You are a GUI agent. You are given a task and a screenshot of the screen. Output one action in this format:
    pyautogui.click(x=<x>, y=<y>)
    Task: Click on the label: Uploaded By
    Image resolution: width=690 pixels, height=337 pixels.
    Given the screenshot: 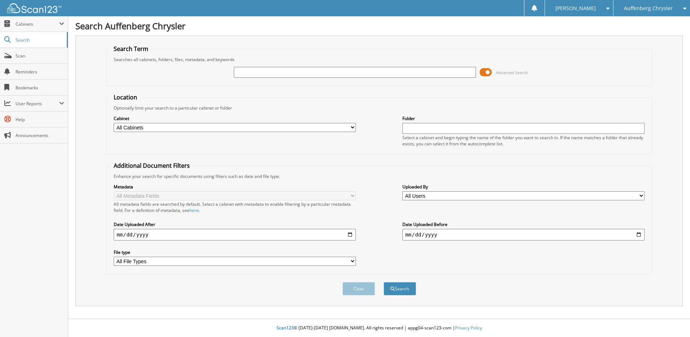 What is the action you would take?
    pyautogui.click(x=524, y=186)
    